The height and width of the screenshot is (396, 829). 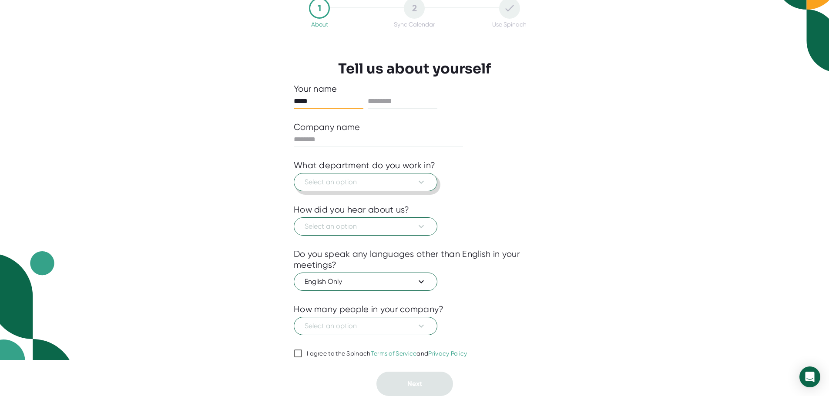 I want to click on span: Next, so click(x=415, y=384).